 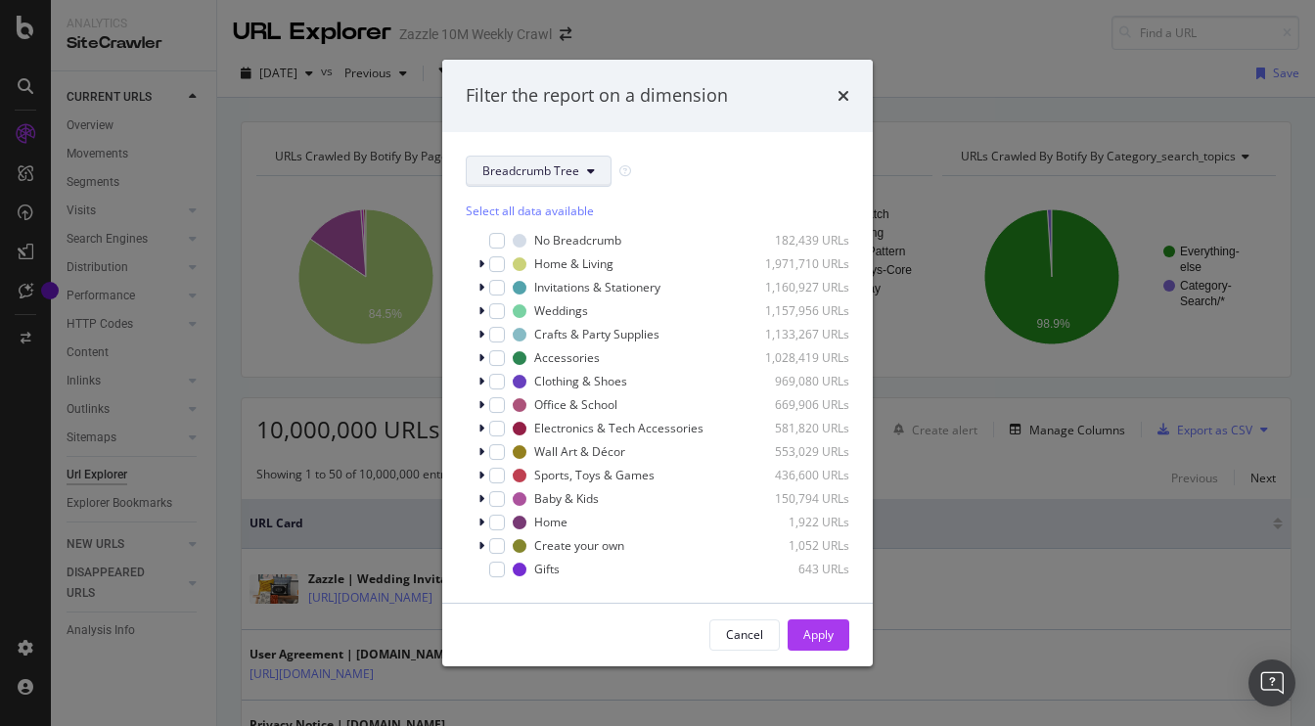 What do you see at coordinates (818, 635) in the screenshot?
I see `button: Apply` at bounding box center [818, 635].